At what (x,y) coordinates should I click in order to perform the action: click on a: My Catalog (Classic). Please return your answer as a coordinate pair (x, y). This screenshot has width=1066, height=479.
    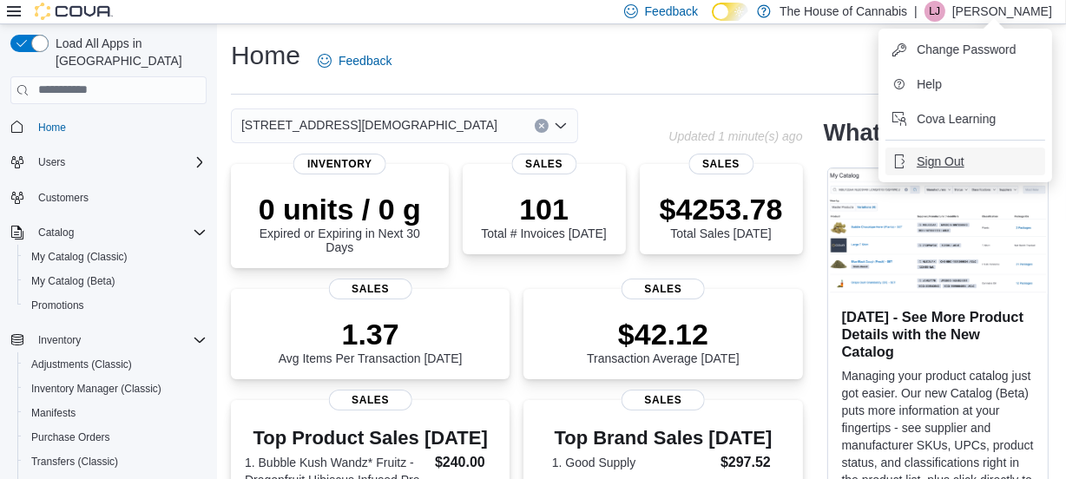
    Looking at the image, I should click on (79, 257).